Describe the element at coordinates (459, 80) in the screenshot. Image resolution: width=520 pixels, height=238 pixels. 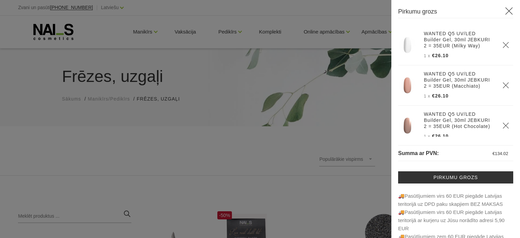
I see `a: WANTED Q5 UV/LED Builder Gel, 30ml JEBKURI 2 = 35EUR (Macchiato)` at that location.